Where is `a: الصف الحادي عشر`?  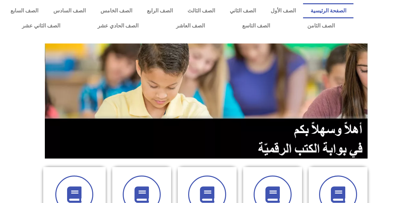 a: الصف الحادي عشر is located at coordinates (118, 26).